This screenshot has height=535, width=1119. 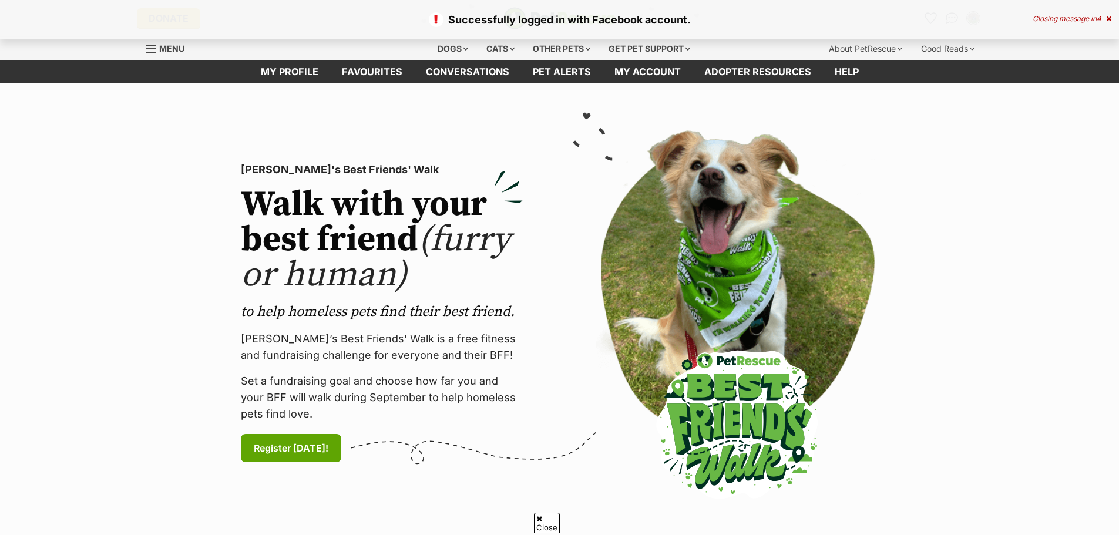 I want to click on p: Set a fundraising goal and choose how far you and your BFF will walk during September to help hom..., so click(x=382, y=398).